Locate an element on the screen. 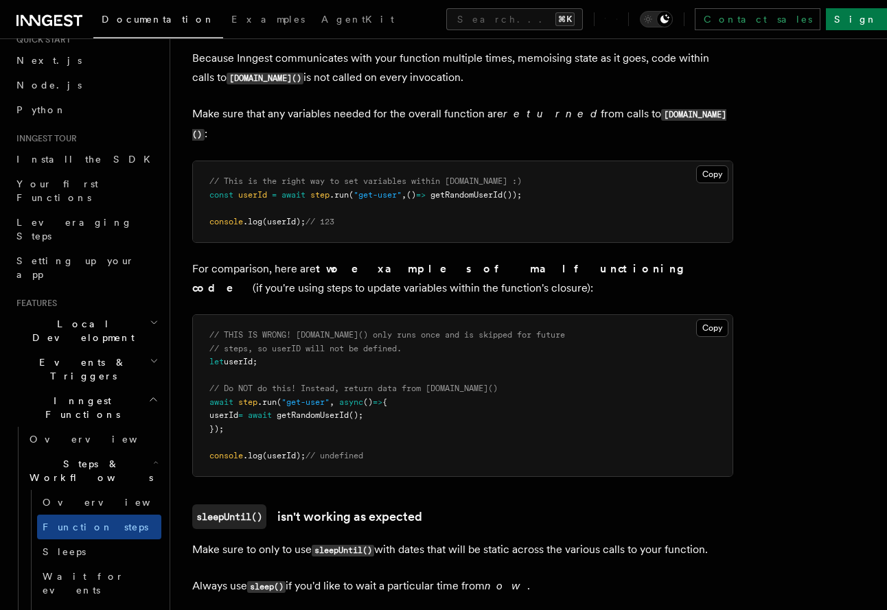 Image resolution: width=887 pixels, height=610 pixels. p: Make sure to only to use with dates that will be static across the various calls to your function. is located at coordinates (463, 550).